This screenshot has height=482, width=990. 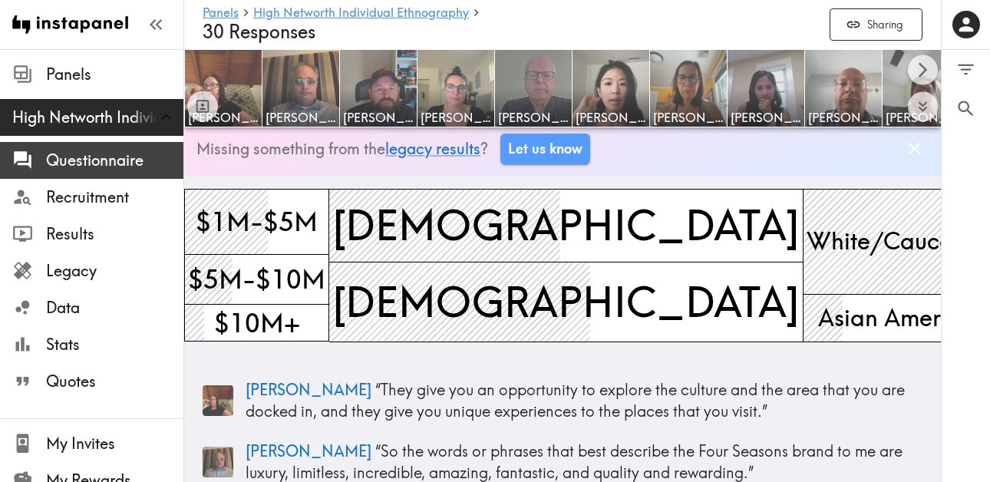 What do you see at coordinates (433, 148) in the screenshot?
I see `a: legacy results` at bounding box center [433, 148].